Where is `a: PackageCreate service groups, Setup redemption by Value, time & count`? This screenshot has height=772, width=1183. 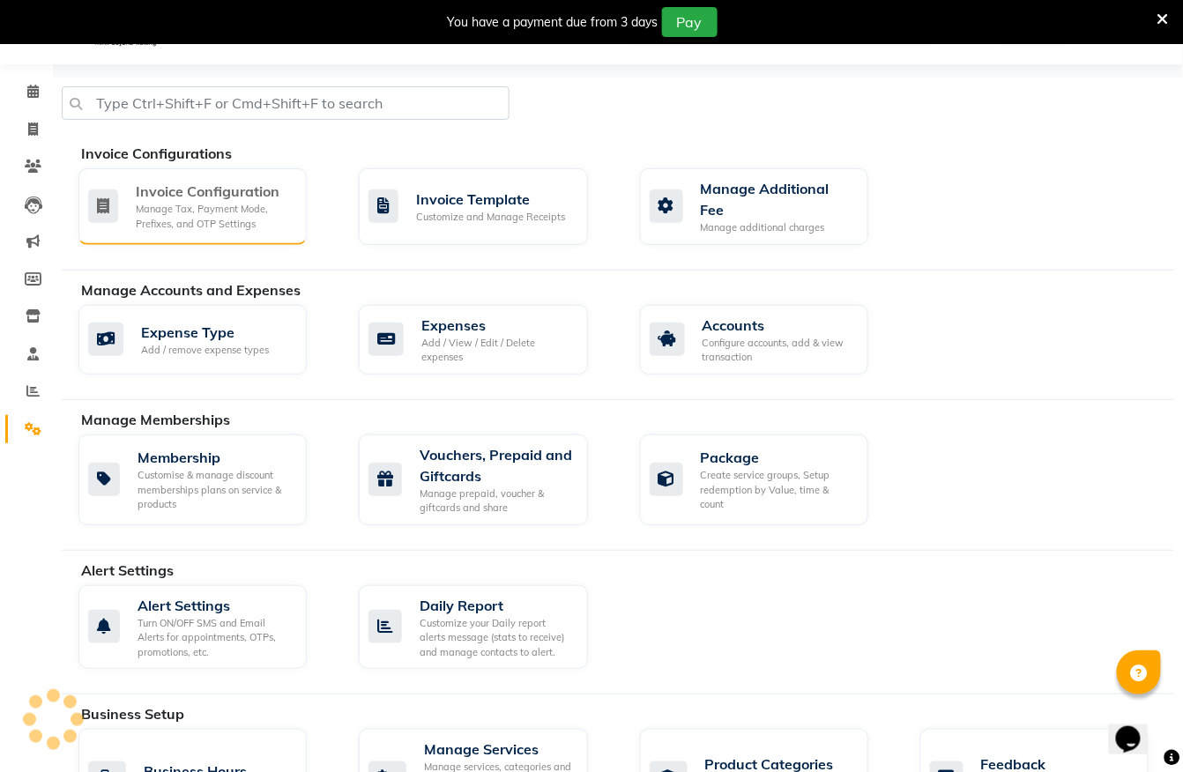
a: PackageCreate service groups, Setup redemption by Value, time & count is located at coordinates (767, 479).